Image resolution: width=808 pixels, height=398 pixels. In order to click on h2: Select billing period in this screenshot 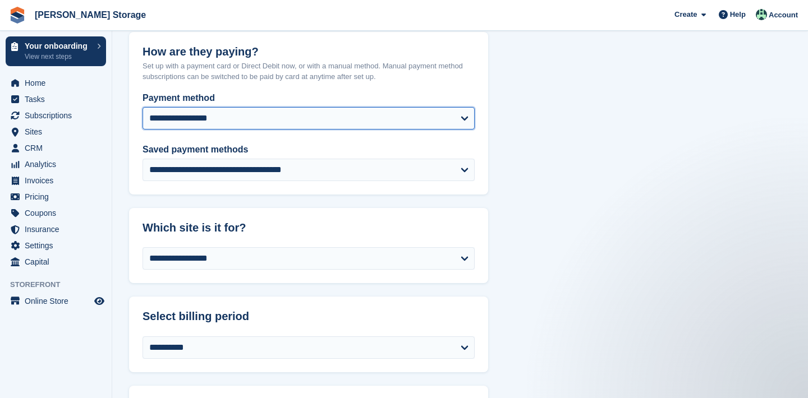, I will do `click(308, 316)`.